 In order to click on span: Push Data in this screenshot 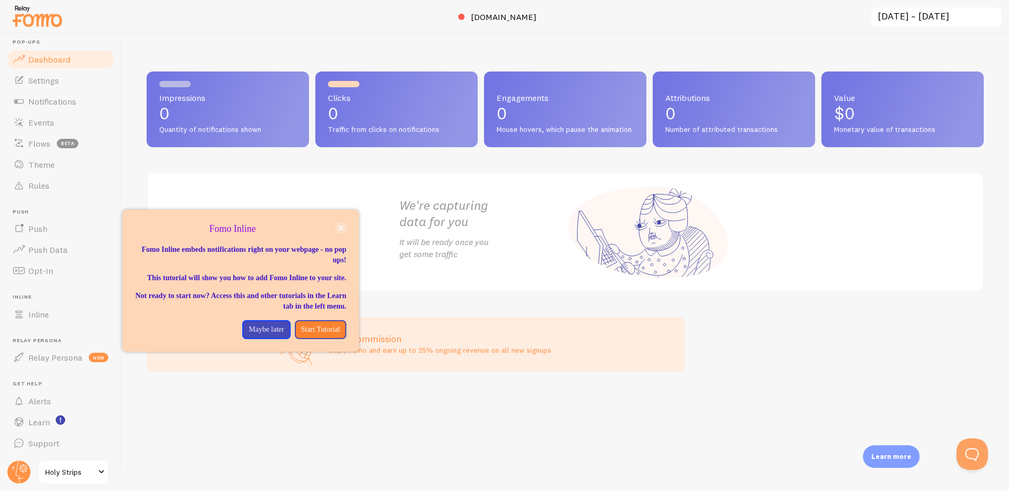, I will do `click(48, 250)`.